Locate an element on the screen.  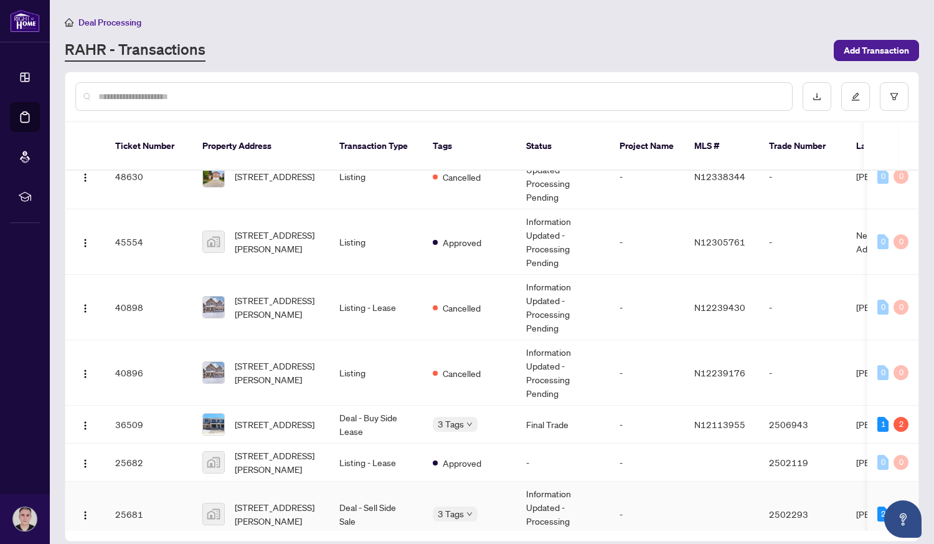
span: home is located at coordinates (69, 22).